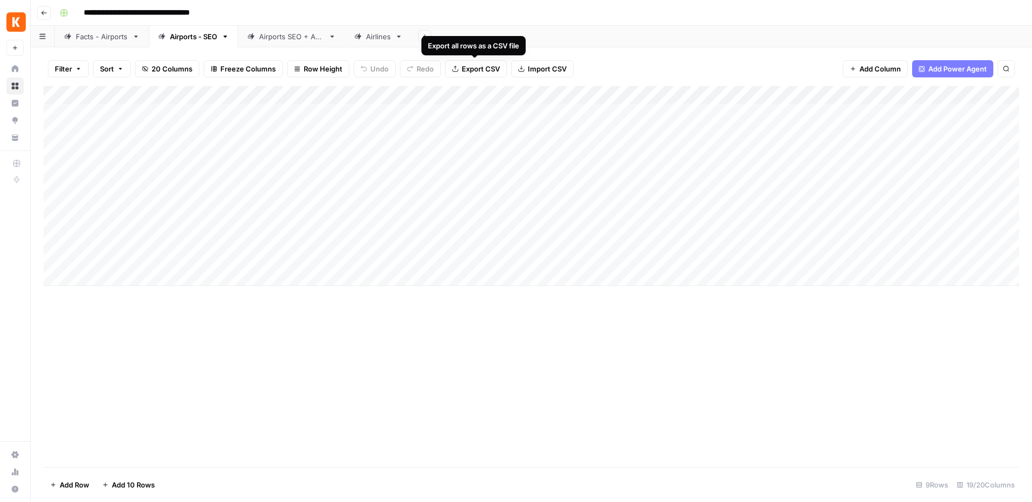 This screenshot has height=502, width=1032. Describe the element at coordinates (957, 69) in the screenshot. I see `span: Add Power Agent` at that location.